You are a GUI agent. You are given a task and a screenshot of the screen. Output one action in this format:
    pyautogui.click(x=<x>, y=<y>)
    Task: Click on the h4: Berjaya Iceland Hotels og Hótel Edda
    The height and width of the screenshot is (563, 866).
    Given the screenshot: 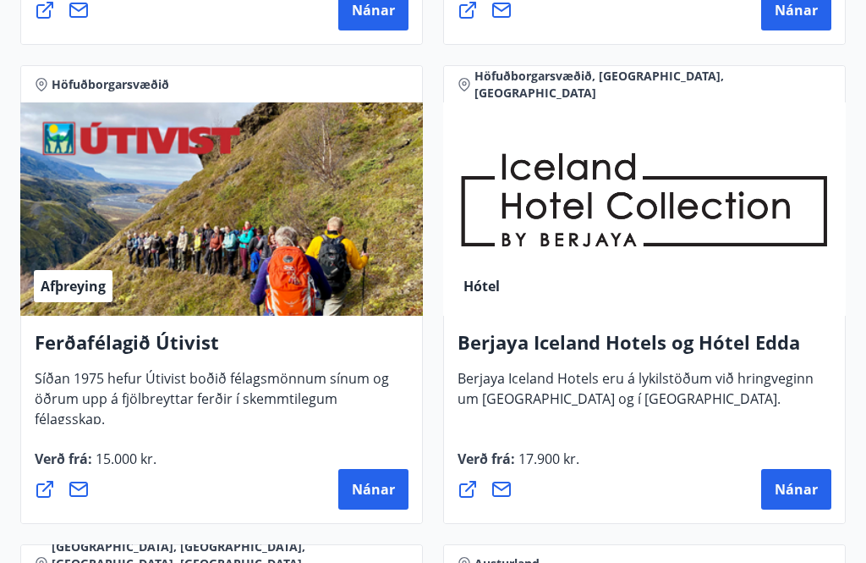 What is the action you would take?
    pyautogui.click(x=645, y=349)
    